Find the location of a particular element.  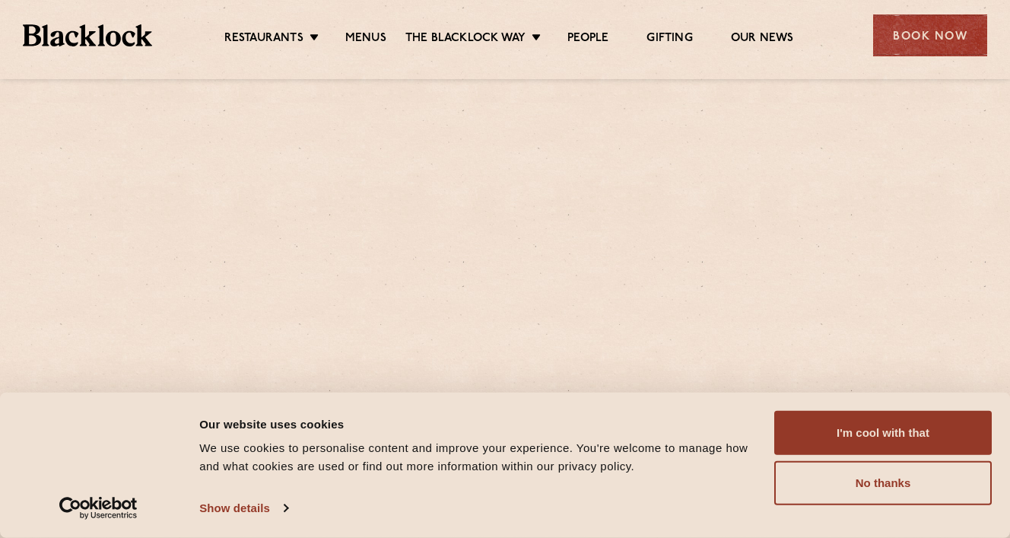

a: Gifting is located at coordinates (669, 40).